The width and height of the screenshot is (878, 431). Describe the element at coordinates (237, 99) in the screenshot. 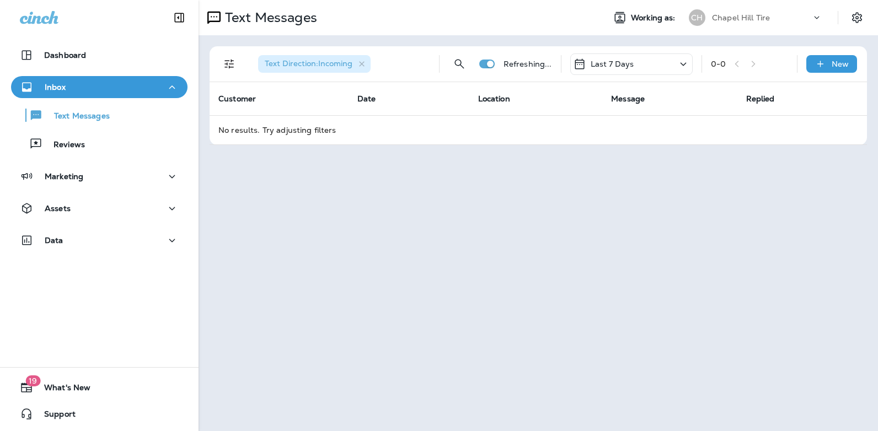

I see `span: Customer` at that location.